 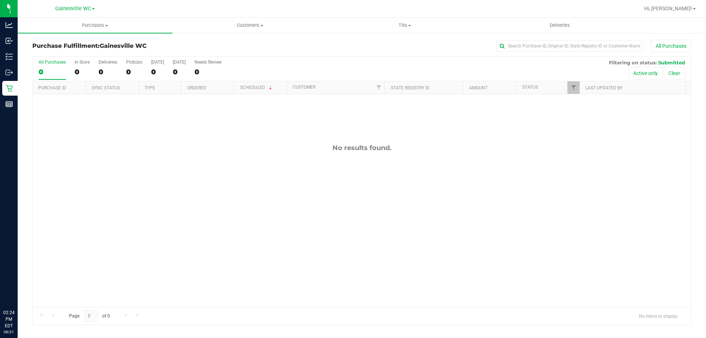 I want to click on span: Deliveries, so click(x=560, y=25).